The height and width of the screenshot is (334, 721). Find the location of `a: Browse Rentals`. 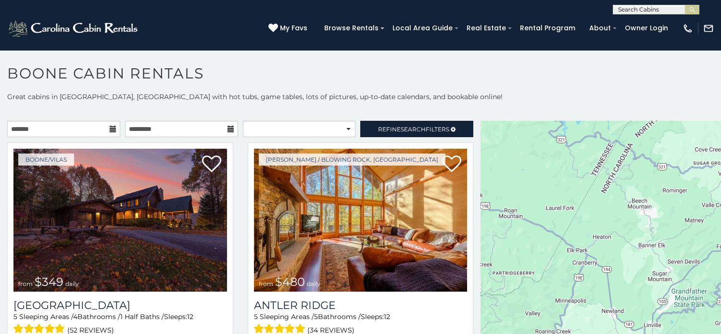

a: Browse Rentals is located at coordinates (351, 28).